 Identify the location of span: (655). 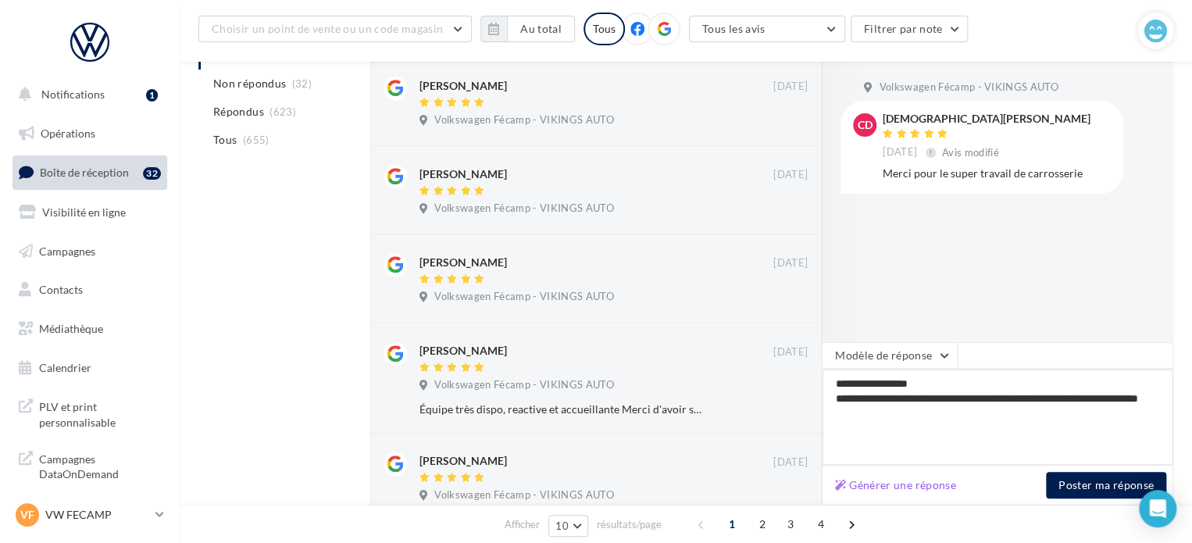
(256, 140).